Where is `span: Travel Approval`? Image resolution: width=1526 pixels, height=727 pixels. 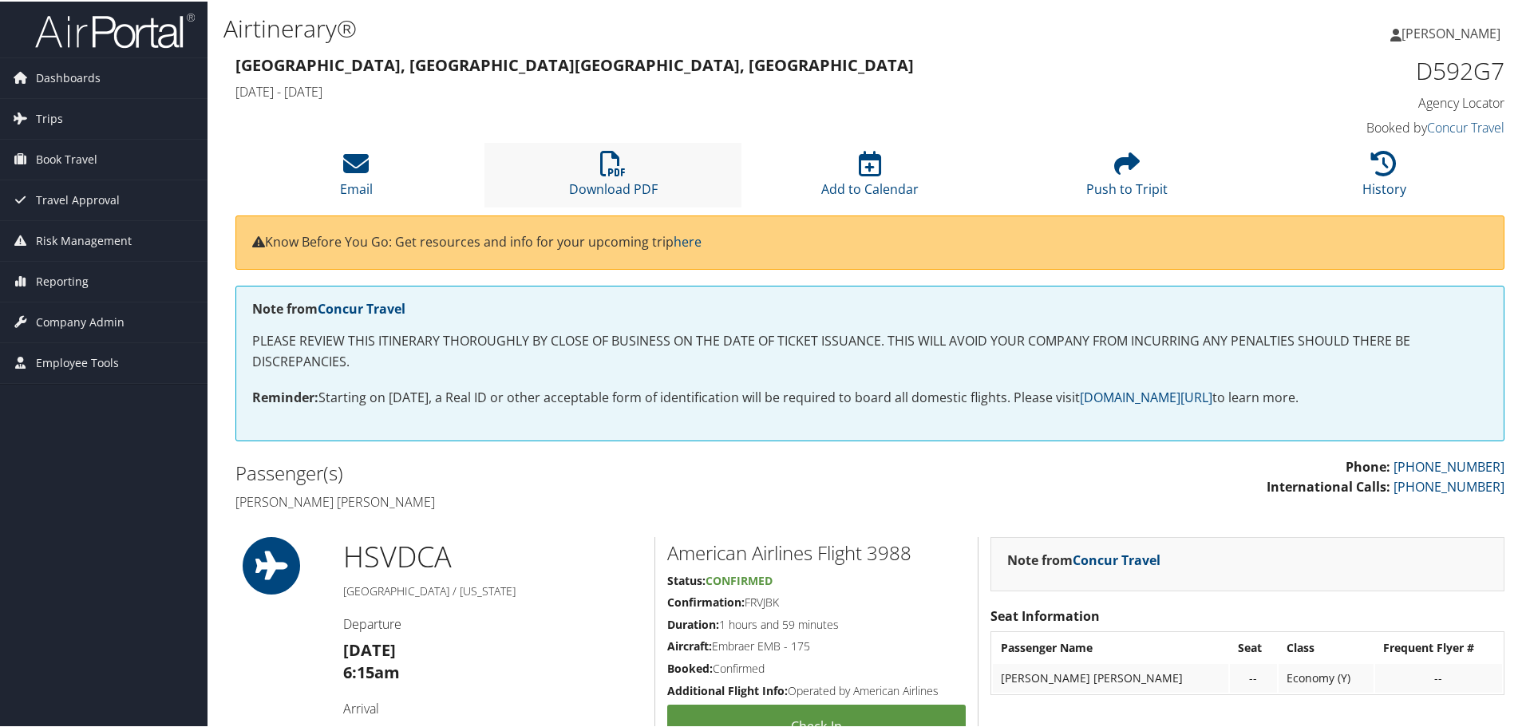 span: Travel Approval is located at coordinates (77, 199).